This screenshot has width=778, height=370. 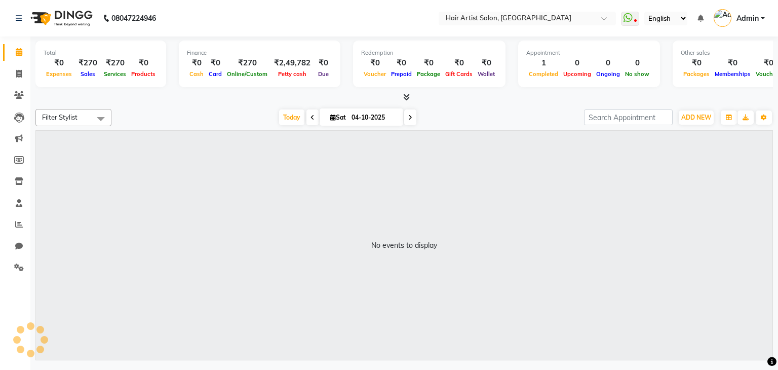 What do you see at coordinates (696, 118) in the screenshot?
I see `button: ADD NEW` at bounding box center [696, 118].